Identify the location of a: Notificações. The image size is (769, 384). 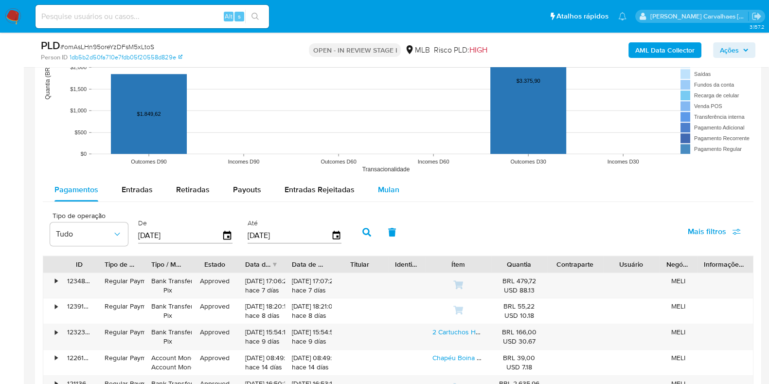
(622, 16).